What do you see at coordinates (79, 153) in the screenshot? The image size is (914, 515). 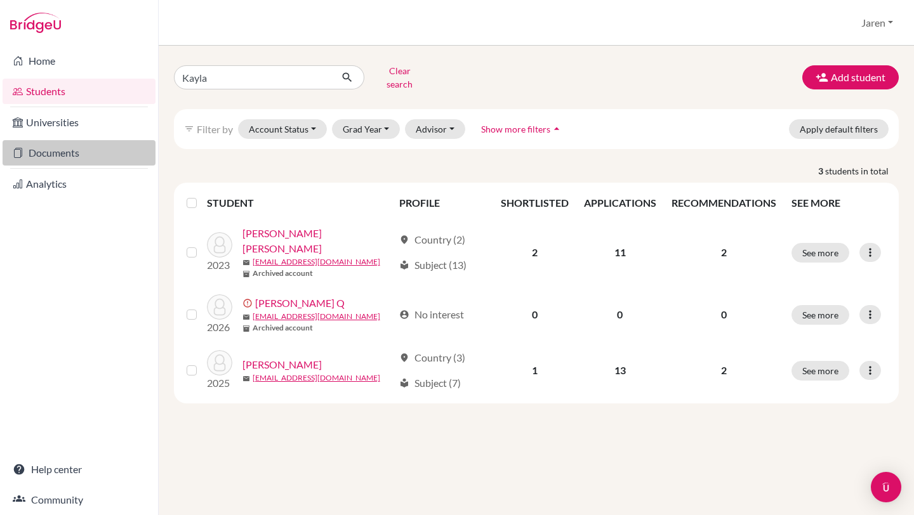 I see `a: Documents` at bounding box center [79, 153].